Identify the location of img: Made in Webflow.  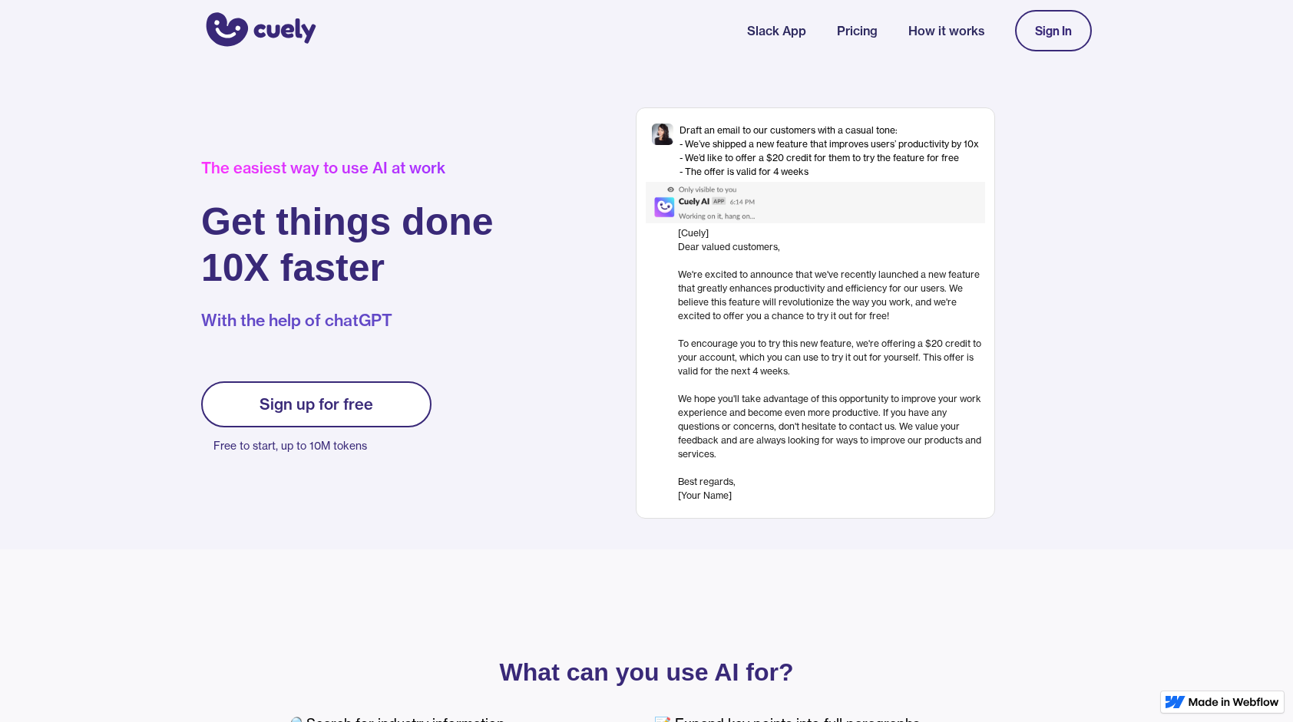
(1234, 702).